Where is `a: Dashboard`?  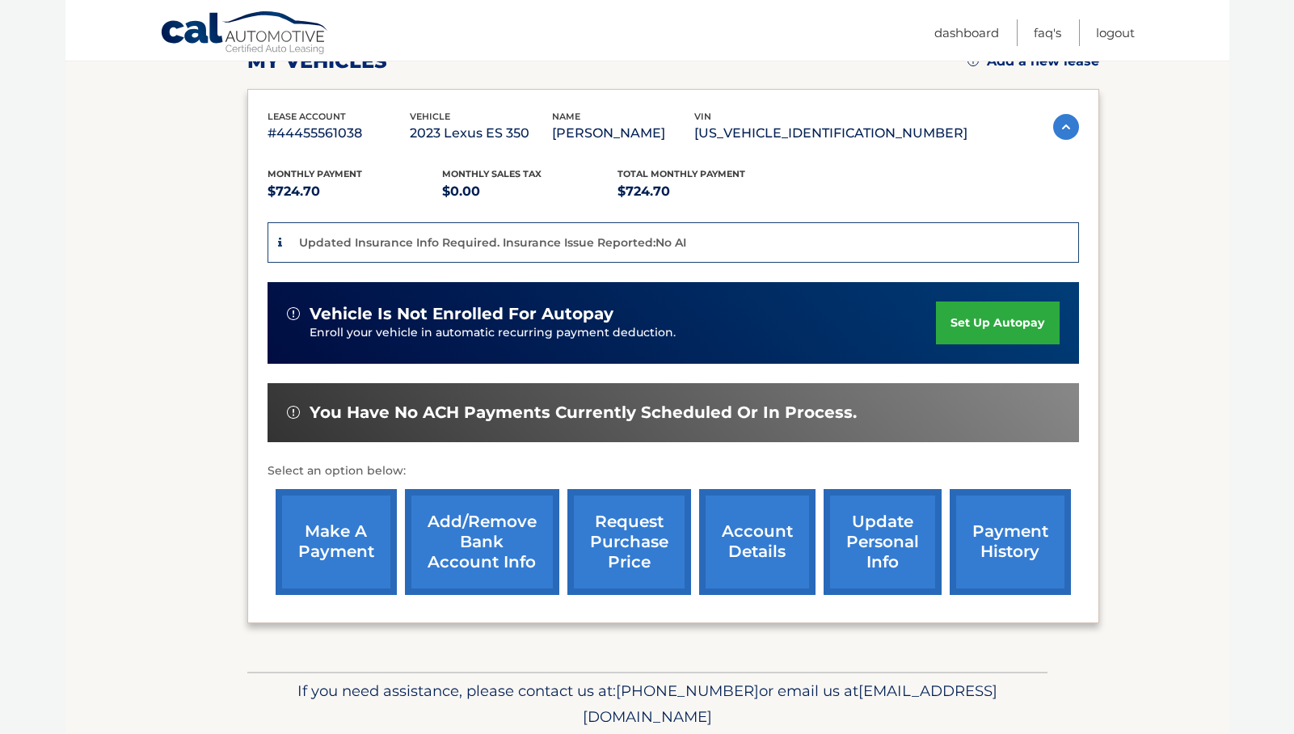
a: Dashboard is located at coordinates (967, 32).